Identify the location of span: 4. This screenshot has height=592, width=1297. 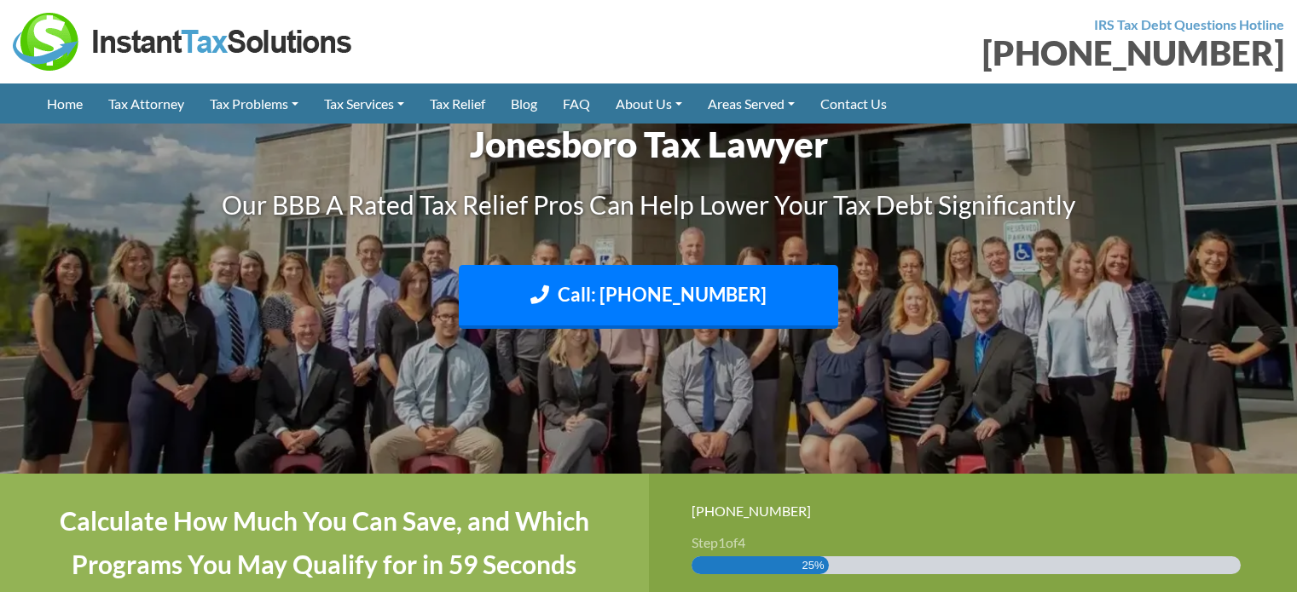
(741, 542).